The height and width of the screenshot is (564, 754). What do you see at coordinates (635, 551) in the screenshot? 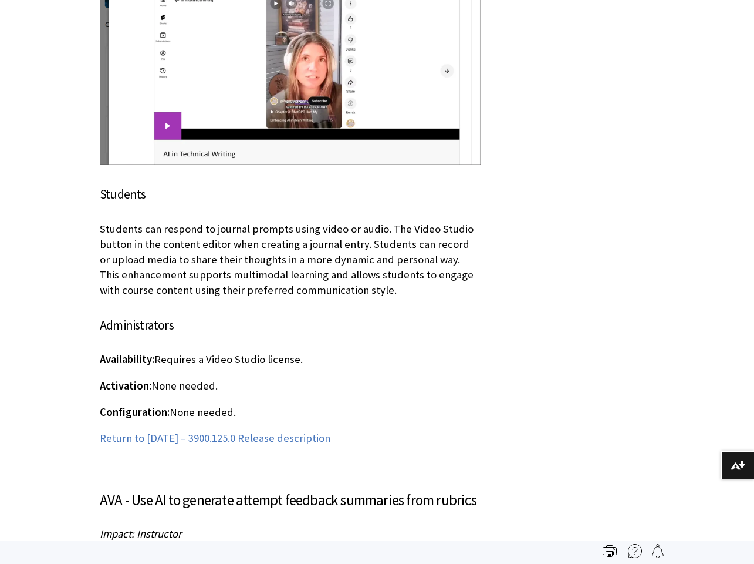
I see `img: More help` at bounding box center [635, 551].